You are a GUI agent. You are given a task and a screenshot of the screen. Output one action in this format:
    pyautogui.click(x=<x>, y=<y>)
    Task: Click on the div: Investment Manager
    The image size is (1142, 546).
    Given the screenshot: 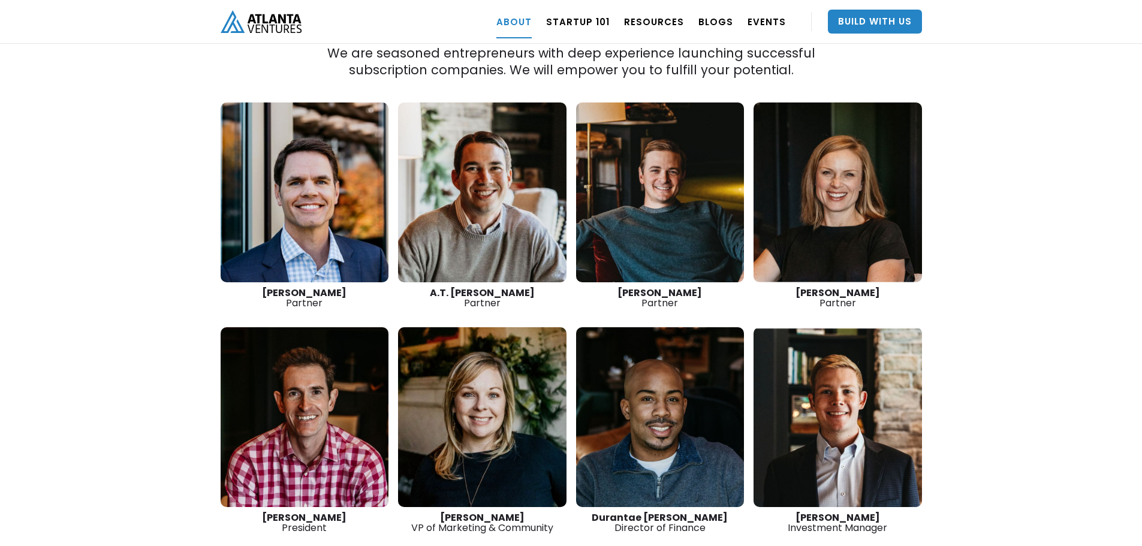 What is the action you would take?
    pyautogui.click(x=838, y=523)
    